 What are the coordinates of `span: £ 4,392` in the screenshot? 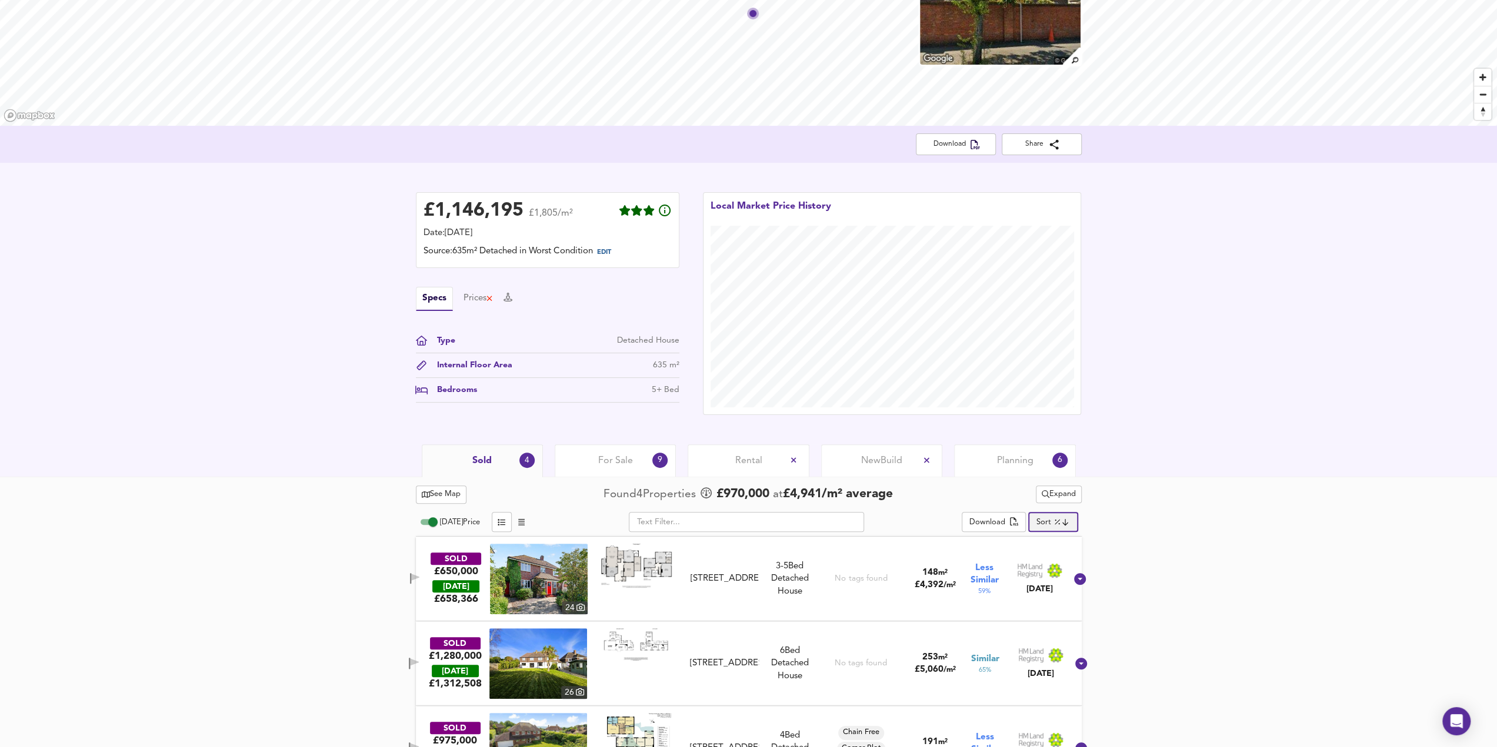 It's located at (934, 585).